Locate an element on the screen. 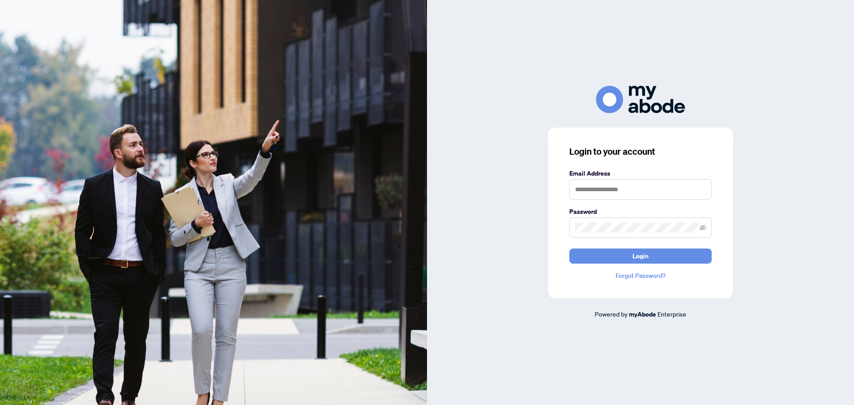  label: Email Address is located at coordinates (640, 173).